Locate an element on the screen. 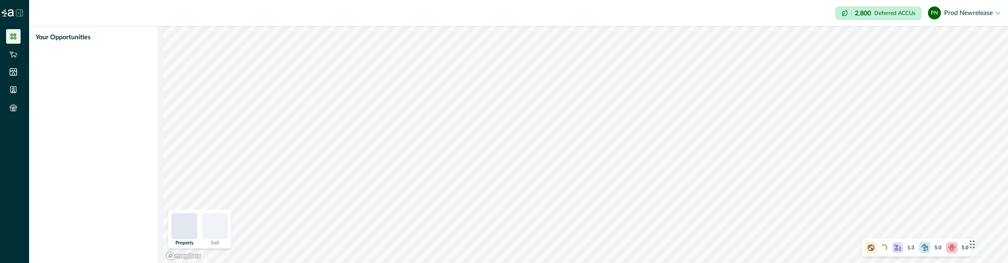 This screenshot has width=1008, height=263. div: Drag is located at coordinates (972, 244).